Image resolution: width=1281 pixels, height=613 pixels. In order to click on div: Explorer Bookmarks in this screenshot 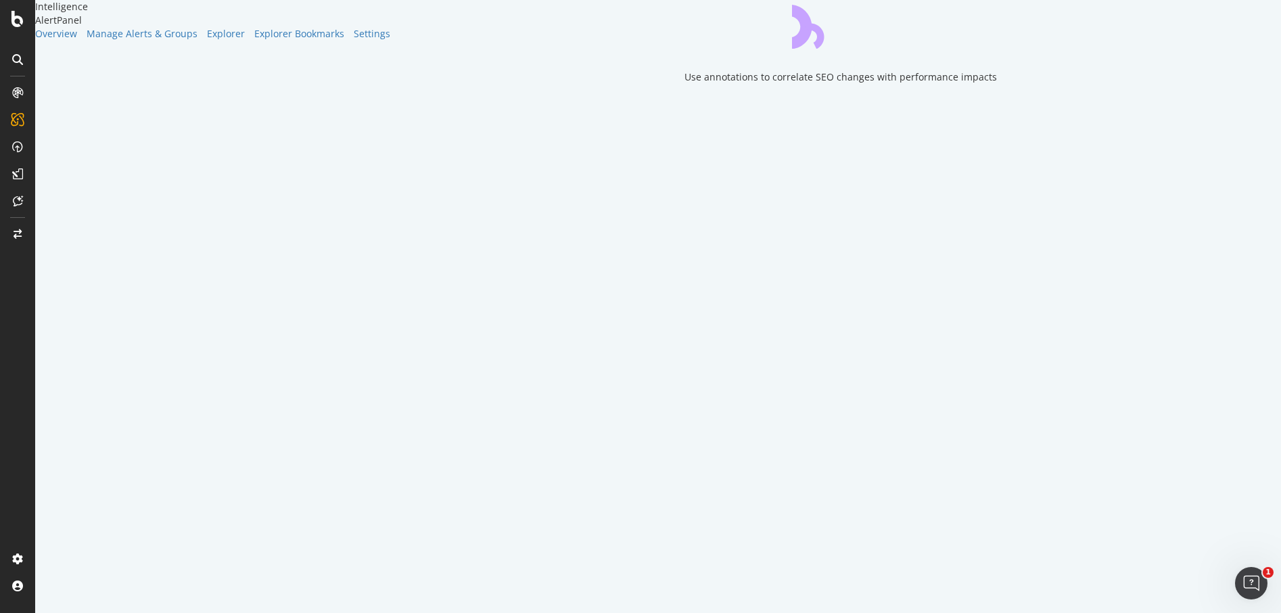, I will do `click(299, 34)`.